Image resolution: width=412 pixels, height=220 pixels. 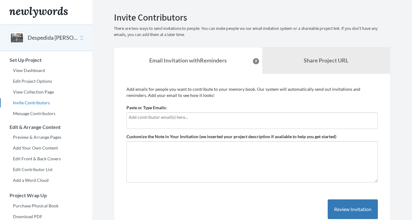 I want to click on h3: Project Wrap Up, so click(x=46, y=195).